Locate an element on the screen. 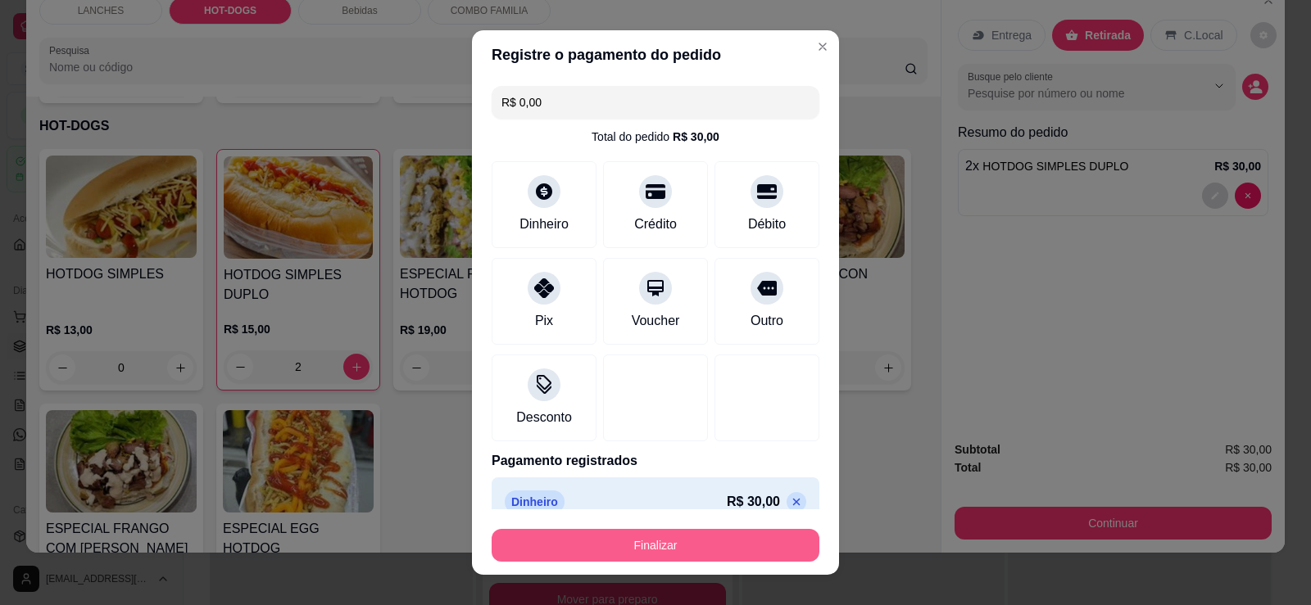 The width and height of the screenshot is (1311, 605). header: Registre o pagamento do pedido is located at coordinates (655, 55).